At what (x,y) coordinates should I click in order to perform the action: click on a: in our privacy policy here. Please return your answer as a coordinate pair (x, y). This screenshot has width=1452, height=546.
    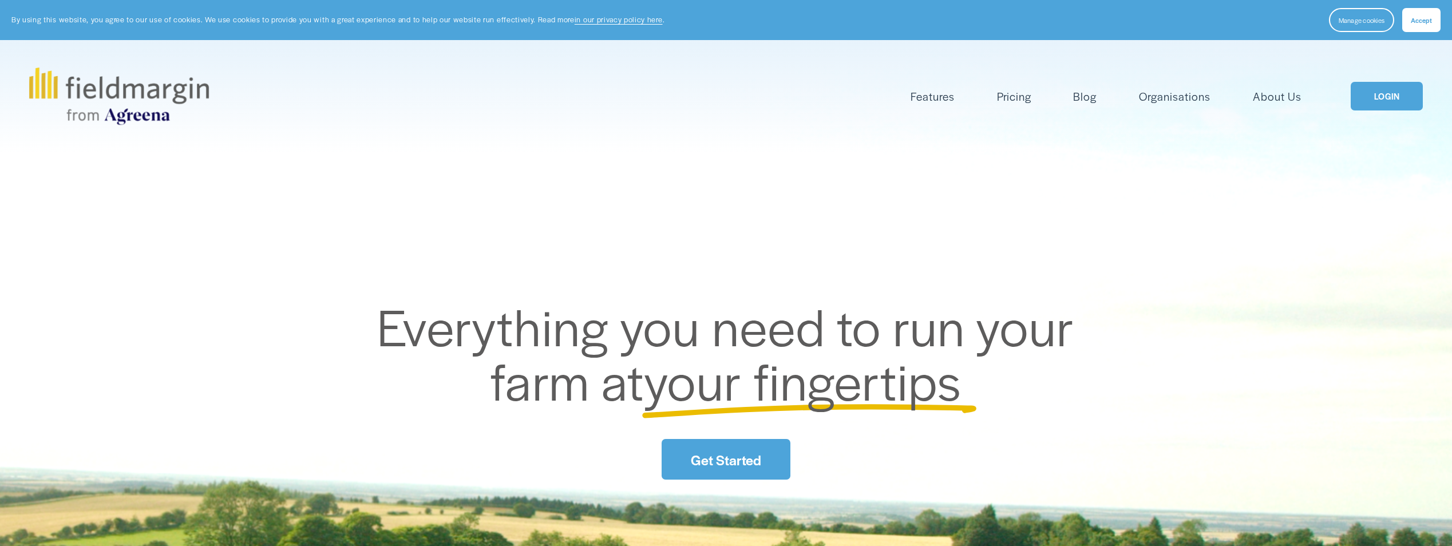
    Looking at the image, I should click on (619, 19).